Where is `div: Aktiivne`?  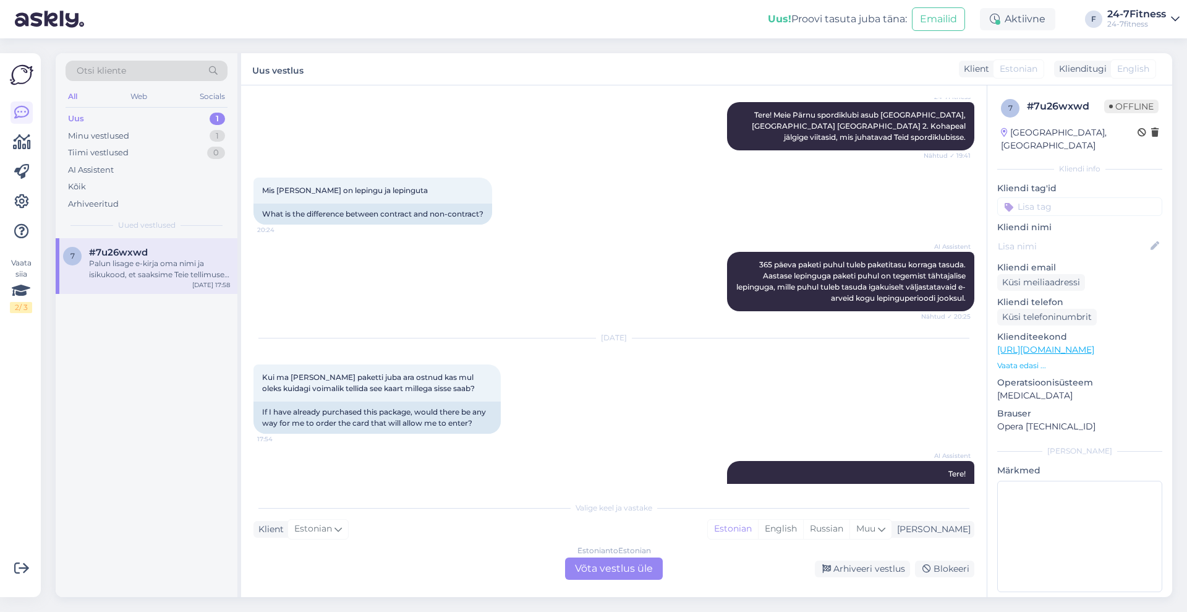
div: Aktiivne is located at coordinates (1018, 19).